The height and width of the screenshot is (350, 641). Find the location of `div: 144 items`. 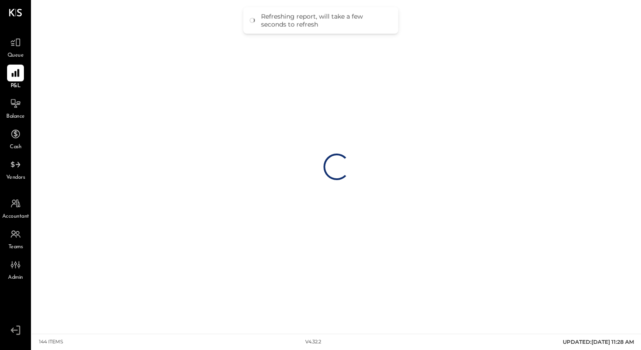

div: 144 items is located at coordinates (51, 342).